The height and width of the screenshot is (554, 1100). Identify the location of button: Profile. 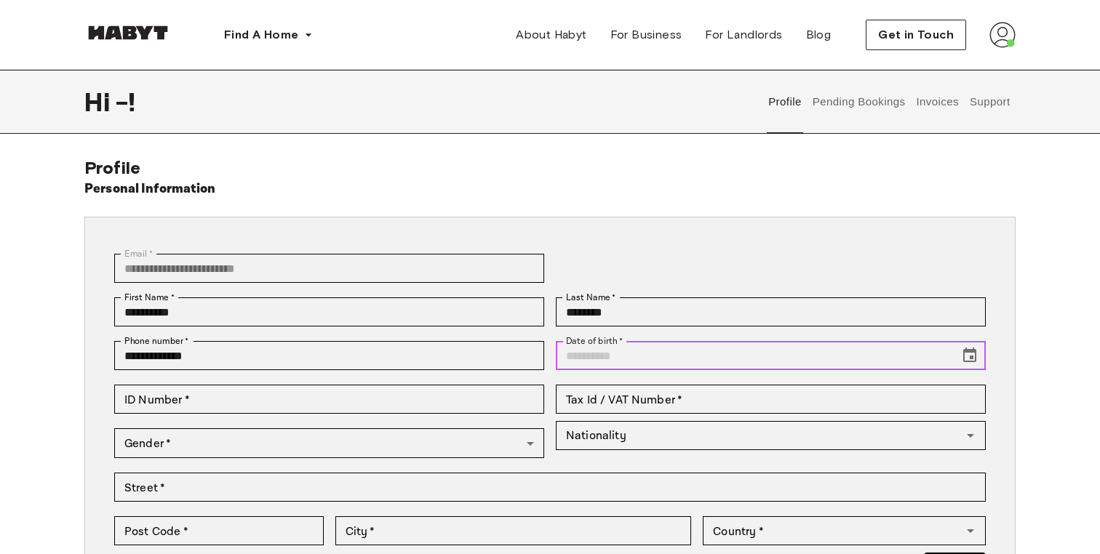
(785, 102).